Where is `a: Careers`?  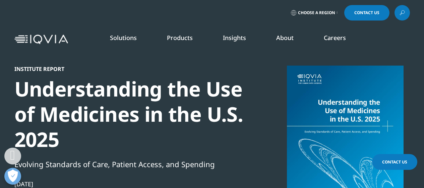
a: Careers is located at coordinates (335, 38).